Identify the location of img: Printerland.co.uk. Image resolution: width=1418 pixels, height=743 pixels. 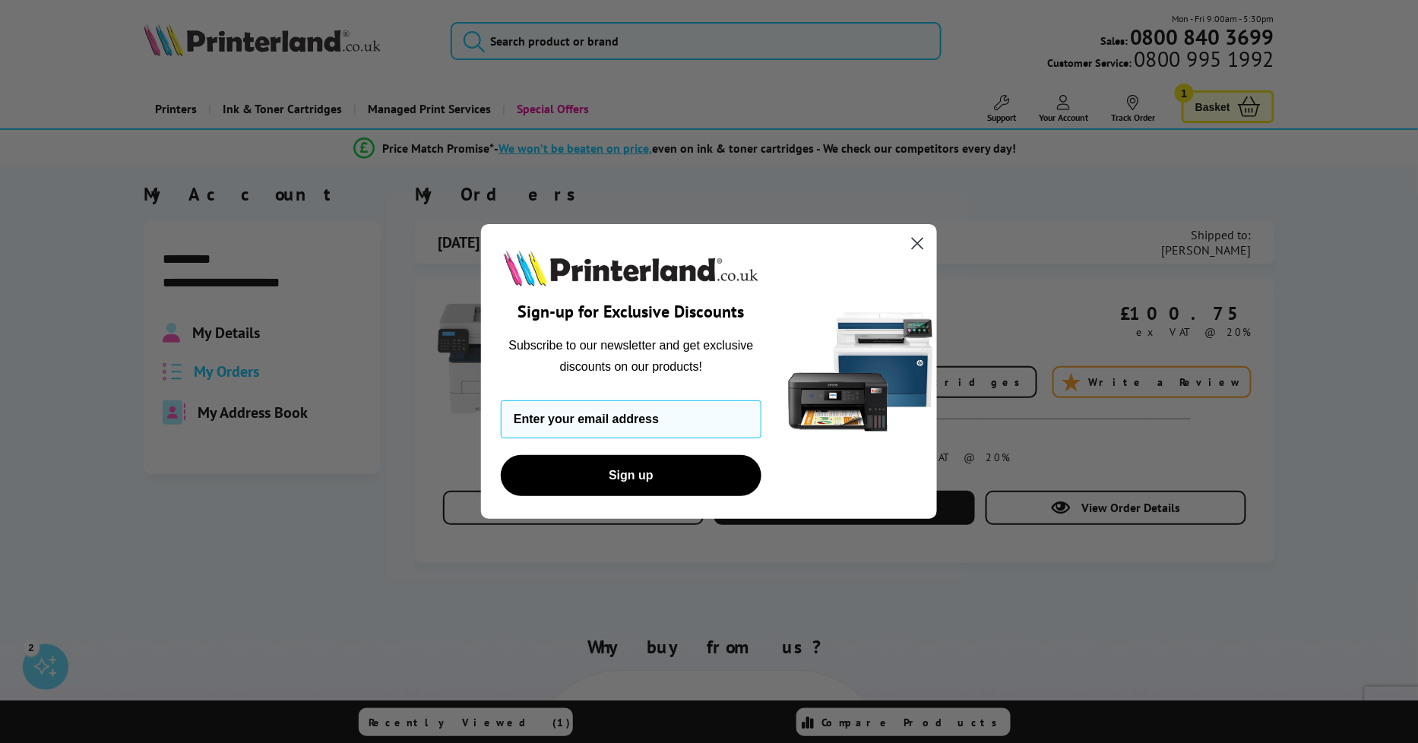
(631, 268).